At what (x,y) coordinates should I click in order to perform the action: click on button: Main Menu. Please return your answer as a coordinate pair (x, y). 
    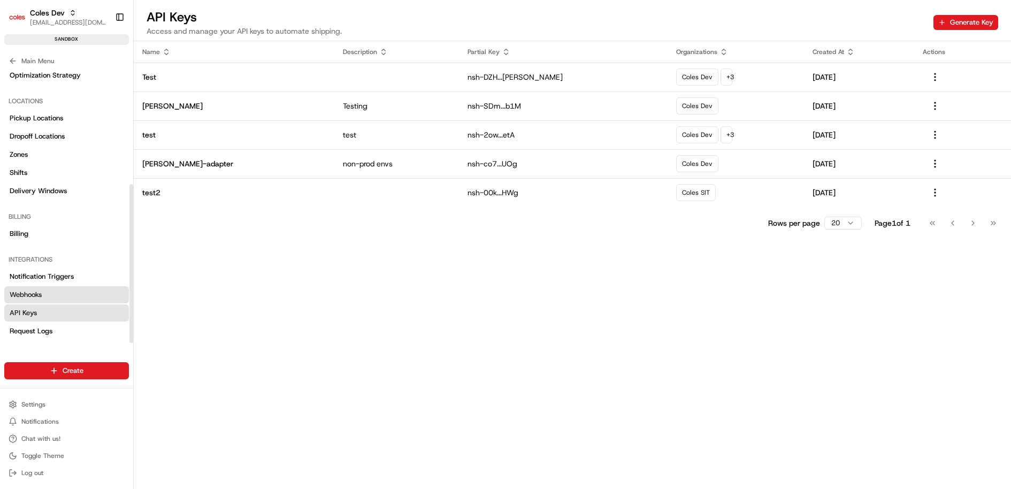
    Looking at the image, I should click on (66, 61).